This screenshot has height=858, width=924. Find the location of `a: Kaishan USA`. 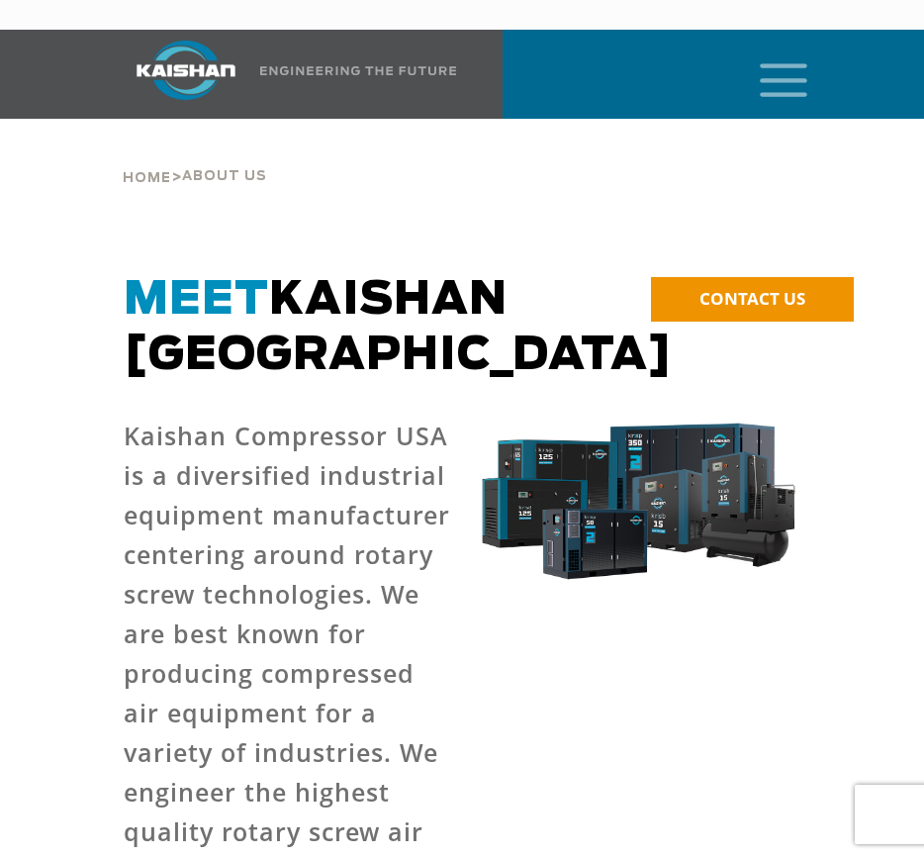

a: Kaishan USA is located at coordinates (284, 74).